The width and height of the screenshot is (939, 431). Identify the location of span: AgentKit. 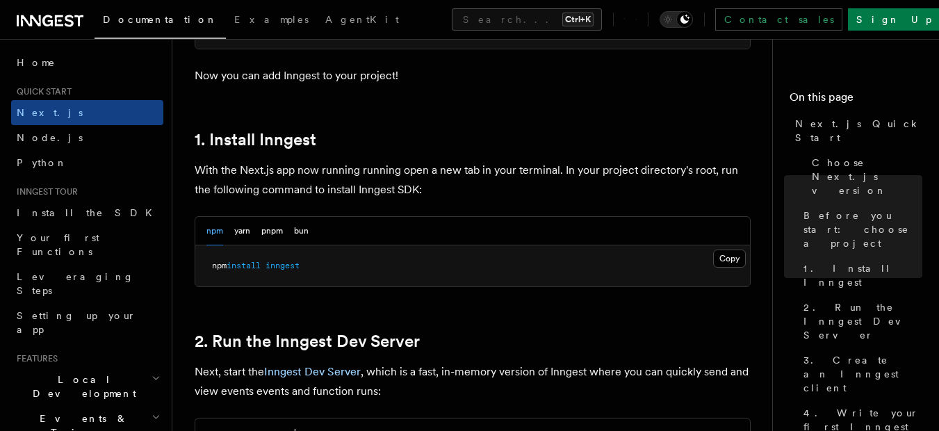
(362, 19).